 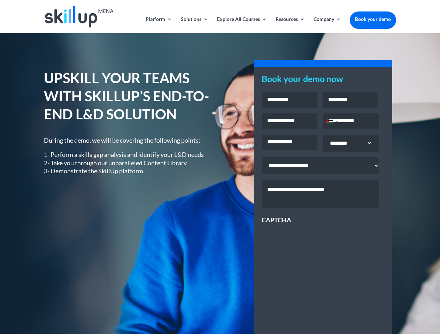 What do you see at coordinates (331, 121) in the screenshot?
I see `div: Selected country` at bounding box center [331, 121].